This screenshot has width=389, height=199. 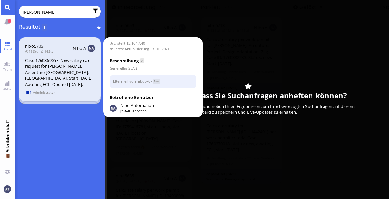 I want to click on span: Team, so click(x=7, y=69).